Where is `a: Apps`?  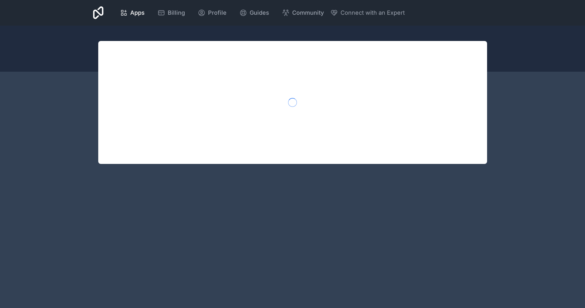
a: Apps is located at coordinates (132, 13).